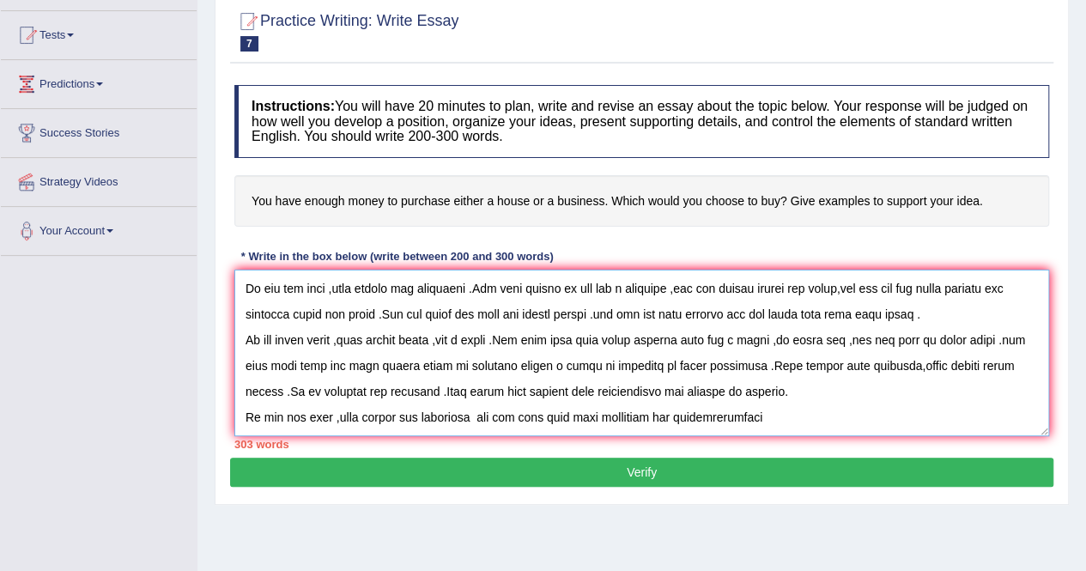 The height and width of the screenshot is (571, 1086). What do you see at coordinates (346, 30) in the screenshot?
I see `h2: Practice Writing: Write Essay` at bounding box center [346, 30].